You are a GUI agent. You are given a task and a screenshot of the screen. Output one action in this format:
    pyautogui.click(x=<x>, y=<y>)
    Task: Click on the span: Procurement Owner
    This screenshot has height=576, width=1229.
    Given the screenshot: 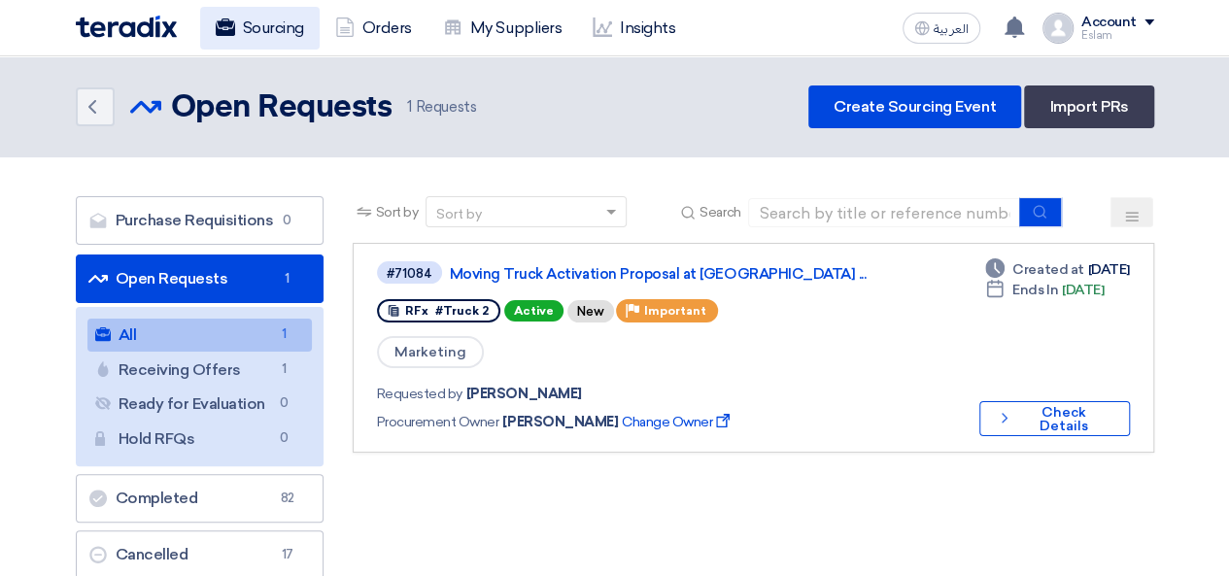 What is the action you would take?
    pyautogui.click(x=438, y=422)
    